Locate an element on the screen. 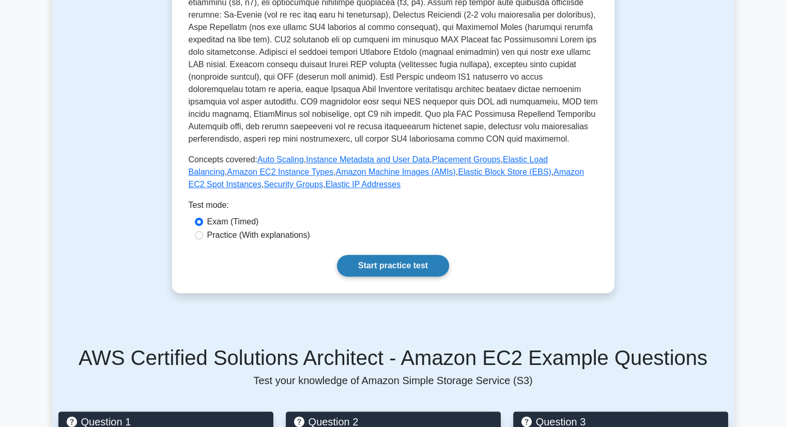 This screenshot has height=427, width=786. a: Auto Scaling is located at coordinates (280, 159).